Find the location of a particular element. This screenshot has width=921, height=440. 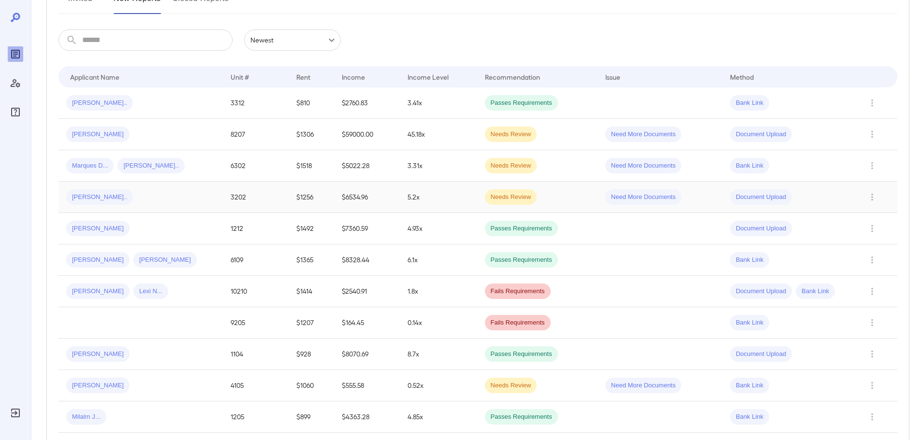

td: 6.1x is located at coordinates (438, 260).